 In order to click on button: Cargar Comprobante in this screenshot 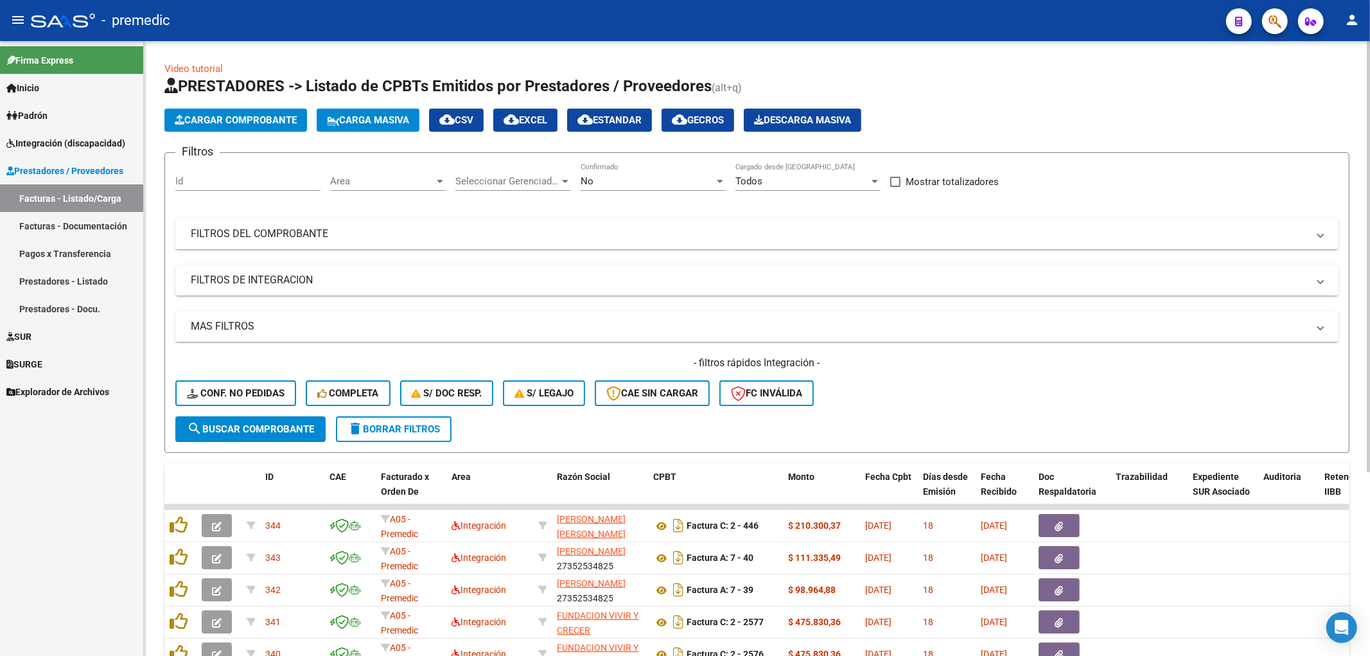, I will do `click(236, 120)`.